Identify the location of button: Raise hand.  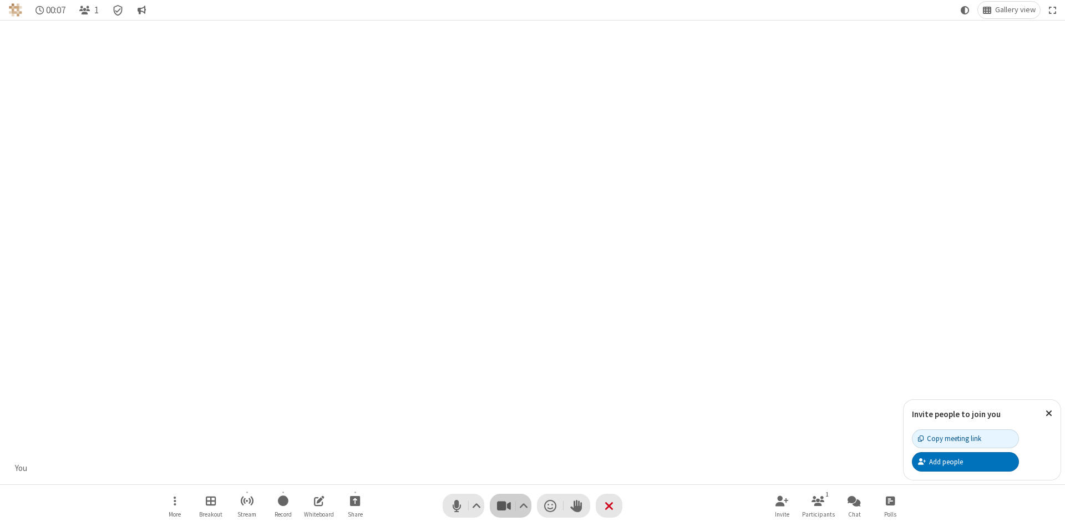
(577, 505).